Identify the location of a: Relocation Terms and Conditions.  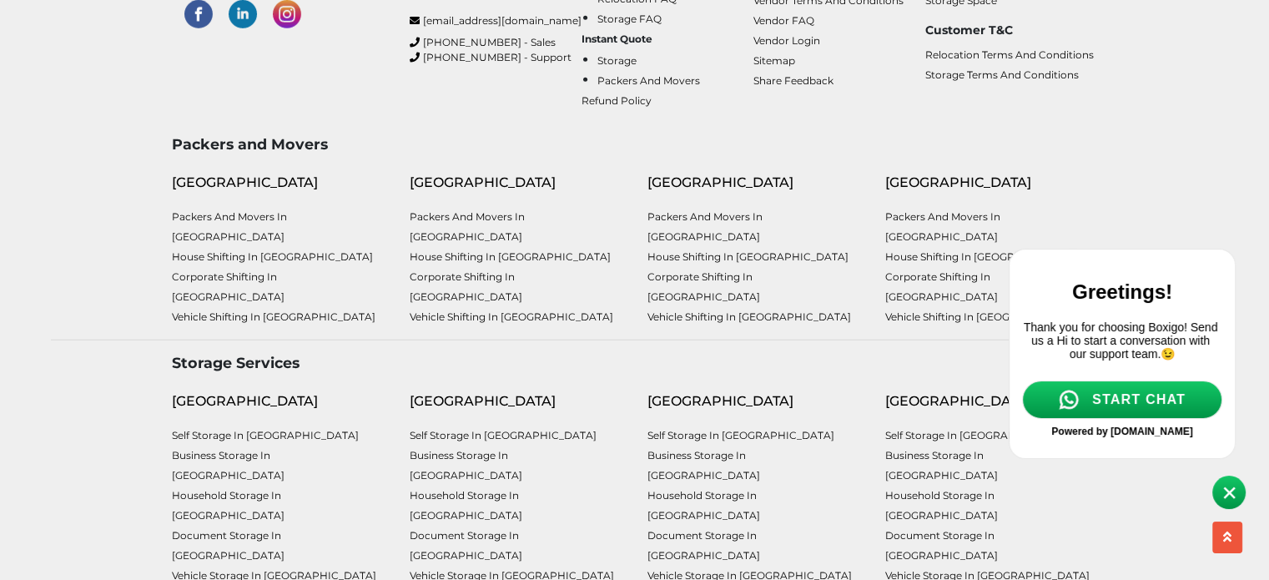
(1010, 54).